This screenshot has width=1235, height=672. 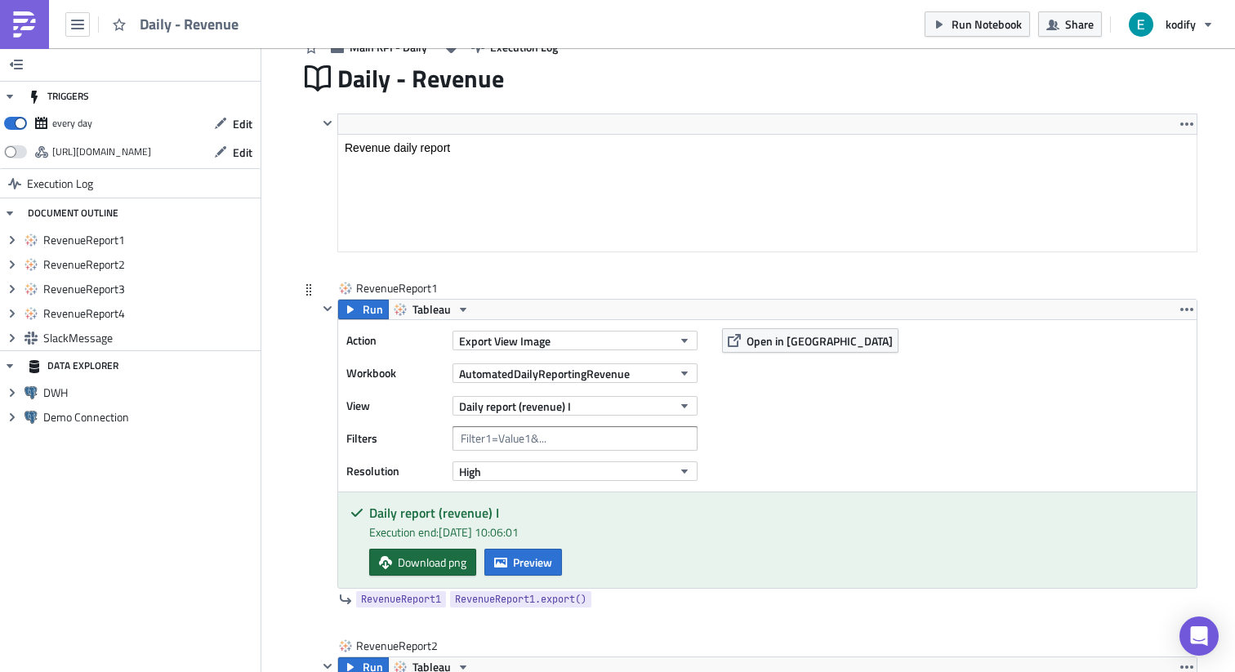 What do you see at coordinates (1171, 25) in the screenshot?
I see `button: kodify` at bounding box center [1171, 25].